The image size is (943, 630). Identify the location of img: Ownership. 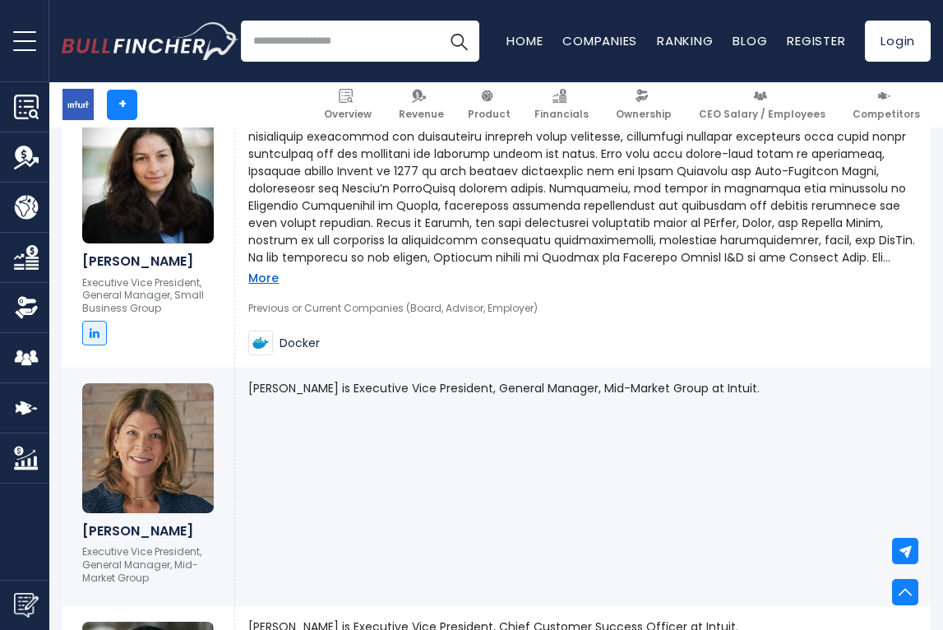
(26, 308).